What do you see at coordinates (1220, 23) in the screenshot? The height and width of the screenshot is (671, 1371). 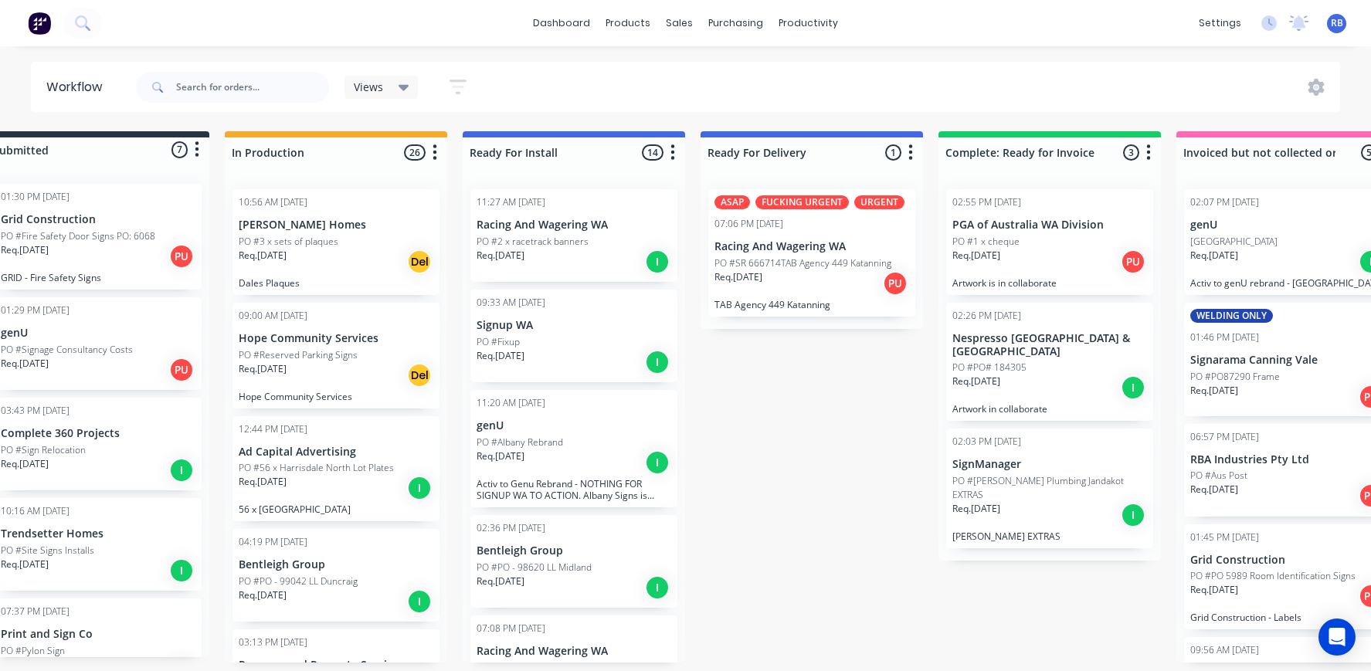 I see `div: settings` at bounding box center [1220, 23].